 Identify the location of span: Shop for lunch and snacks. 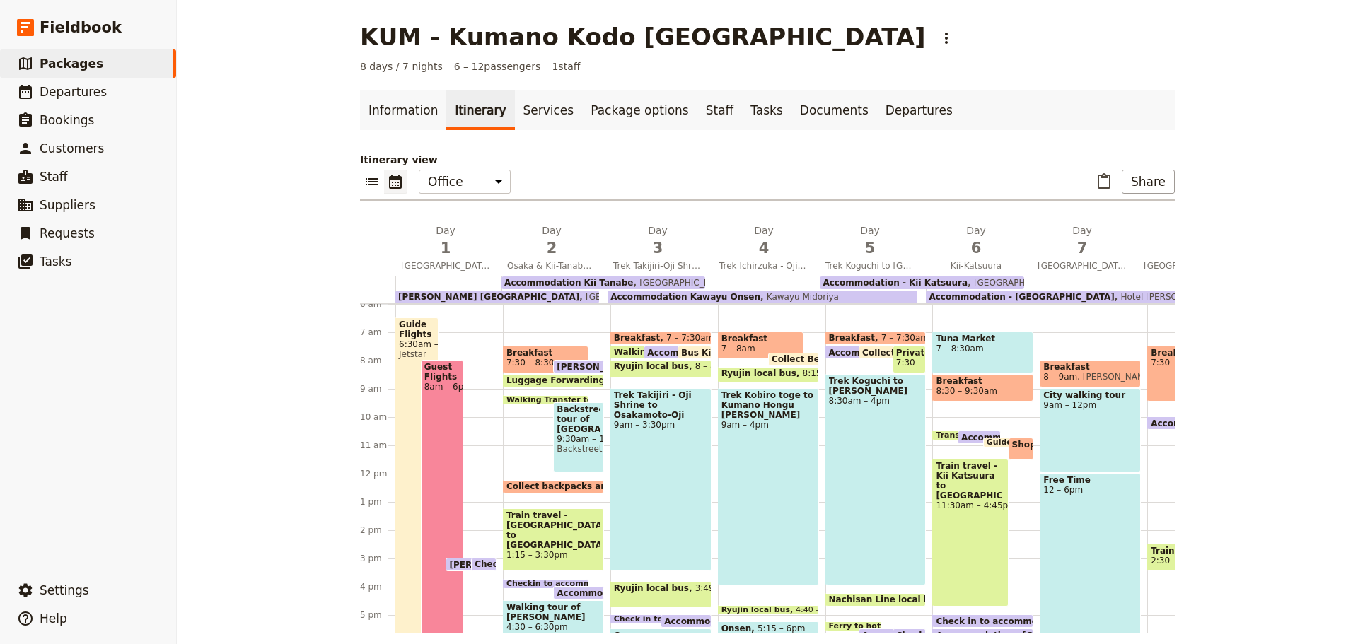
(1078, 445).